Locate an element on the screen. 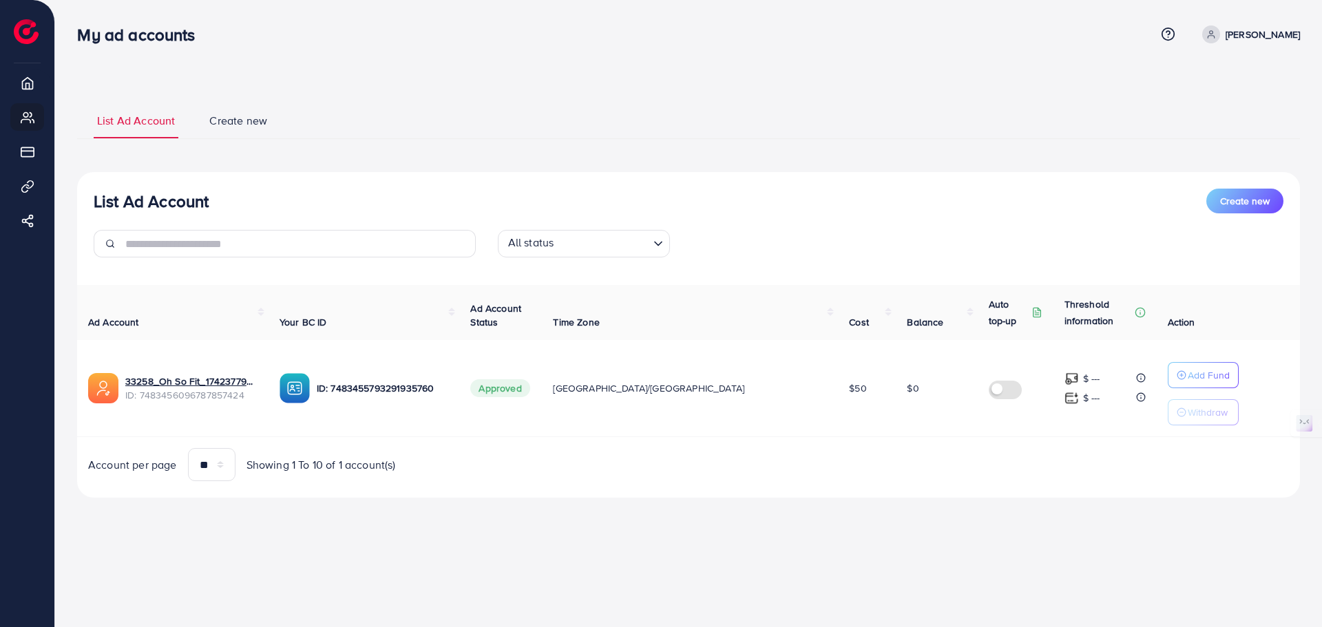 The height and width of the screenshot is (627, 1322). button: Create new is located at coordinates (1245, 201).